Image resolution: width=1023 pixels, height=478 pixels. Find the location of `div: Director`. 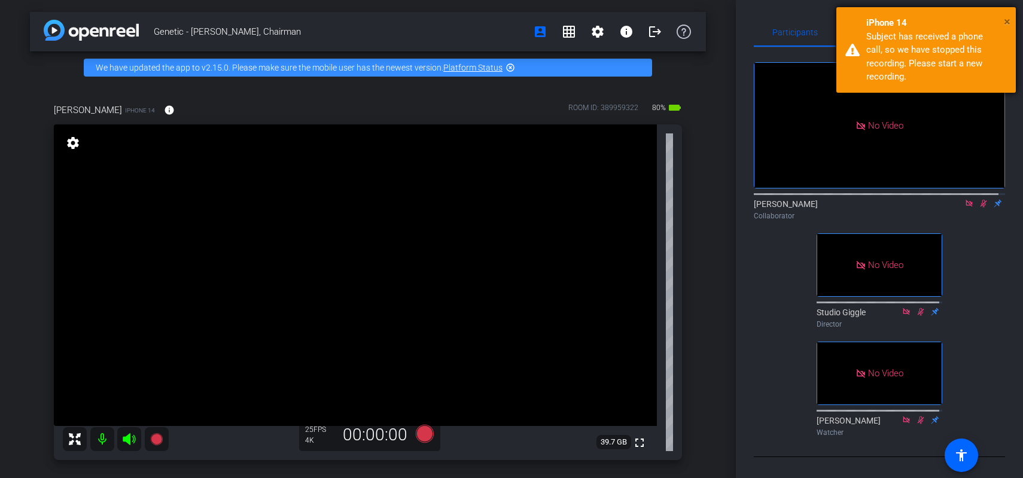

div: Director is located at coordinates (880, 324).